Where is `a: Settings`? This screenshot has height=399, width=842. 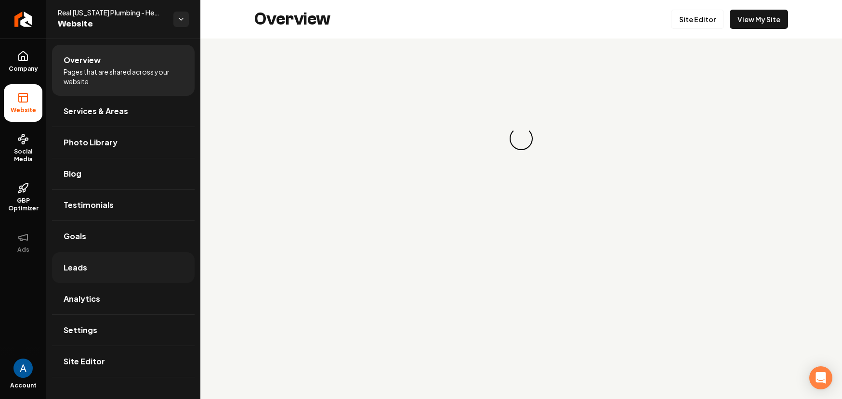 a: Settings is located at coordinates (123, 330).